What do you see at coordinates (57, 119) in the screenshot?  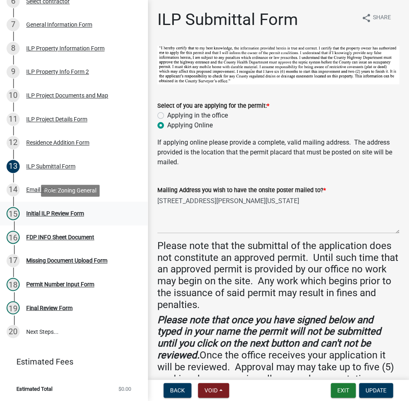 I see `div: ILP Project Details Form` at bounding box center [57, 119].